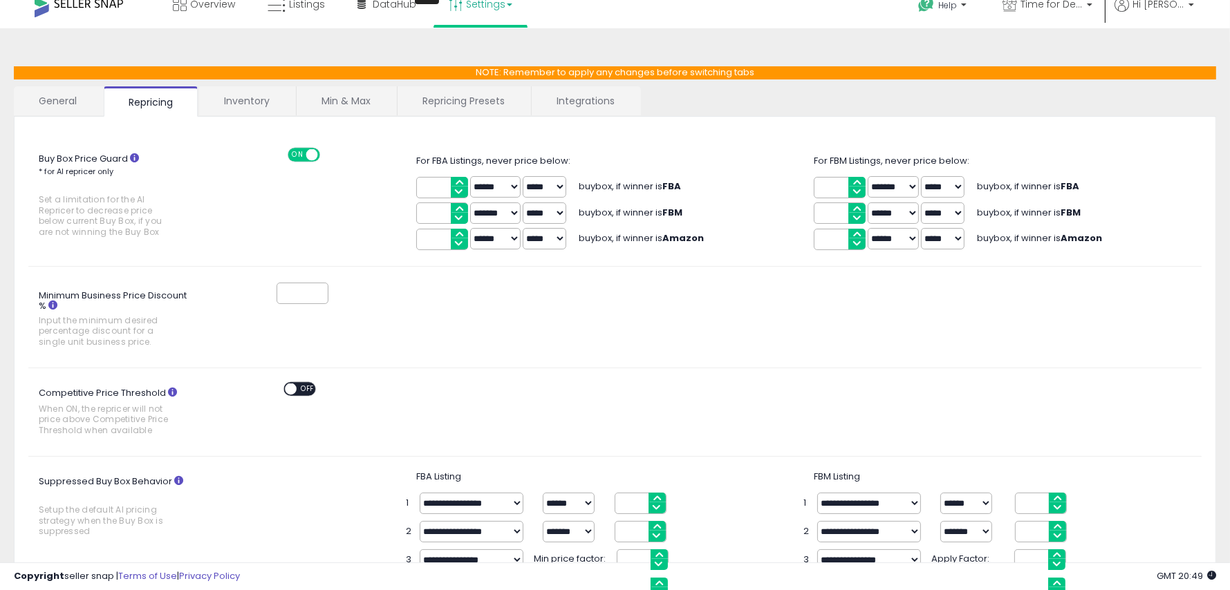  Describe the element at coordinates (969, 558) in the screenshot. I see `span: Apply Factor:` at that location.